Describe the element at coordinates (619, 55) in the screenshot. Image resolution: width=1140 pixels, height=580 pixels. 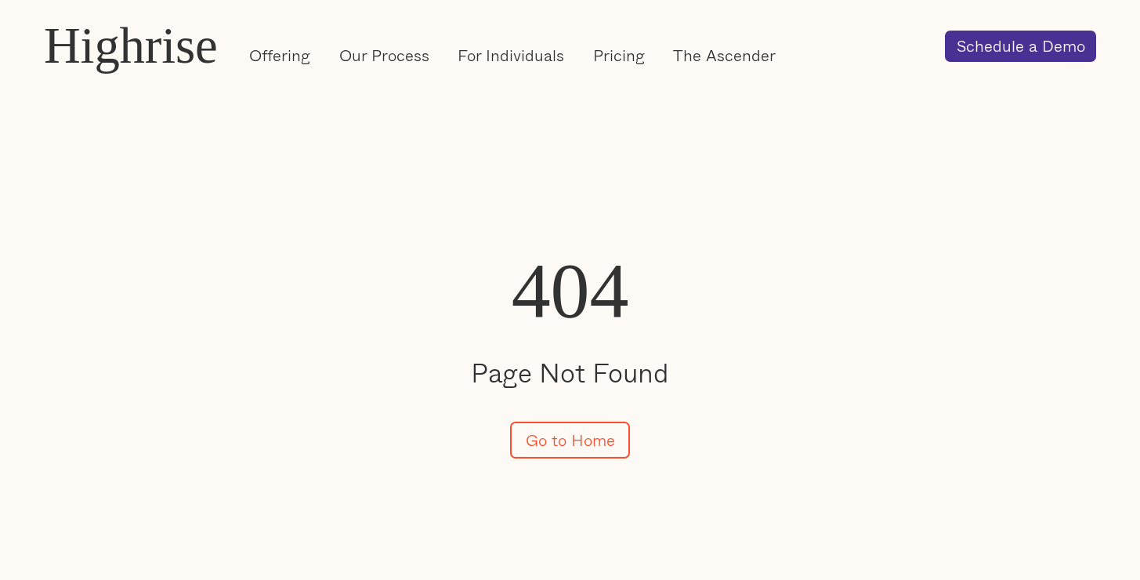
I see `a: Pricing` at that location.